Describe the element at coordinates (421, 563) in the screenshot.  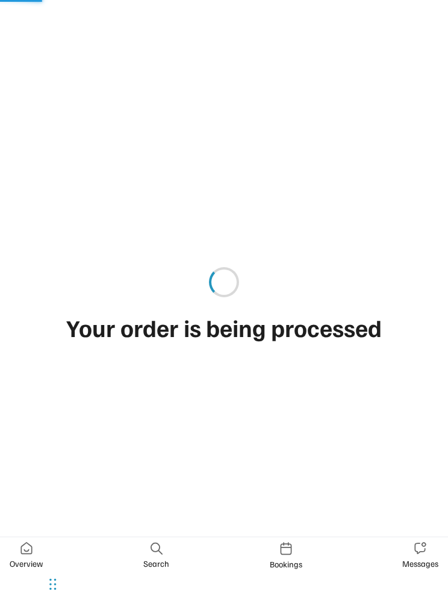
I see `div: Messages` at that location.